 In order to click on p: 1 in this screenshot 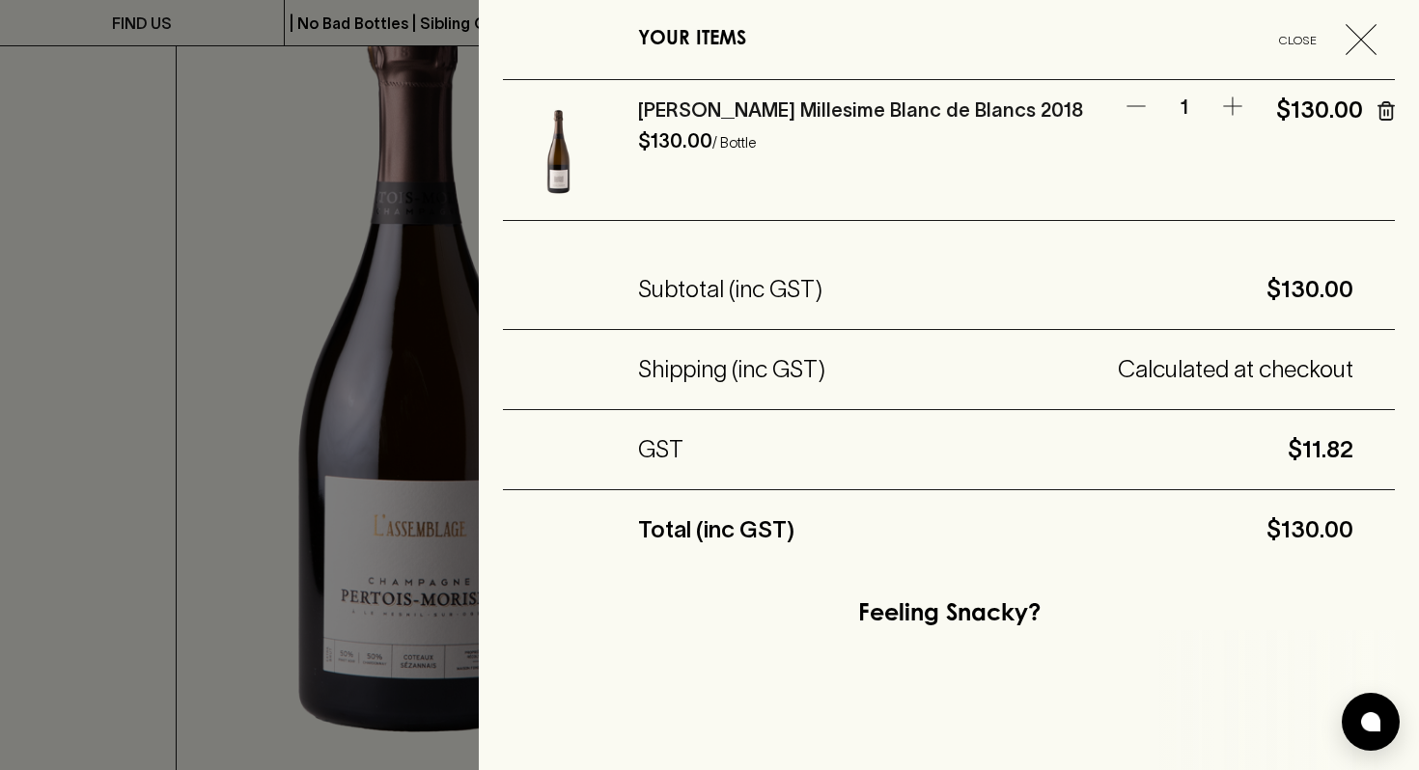, I will do `click(1184, 107)`.